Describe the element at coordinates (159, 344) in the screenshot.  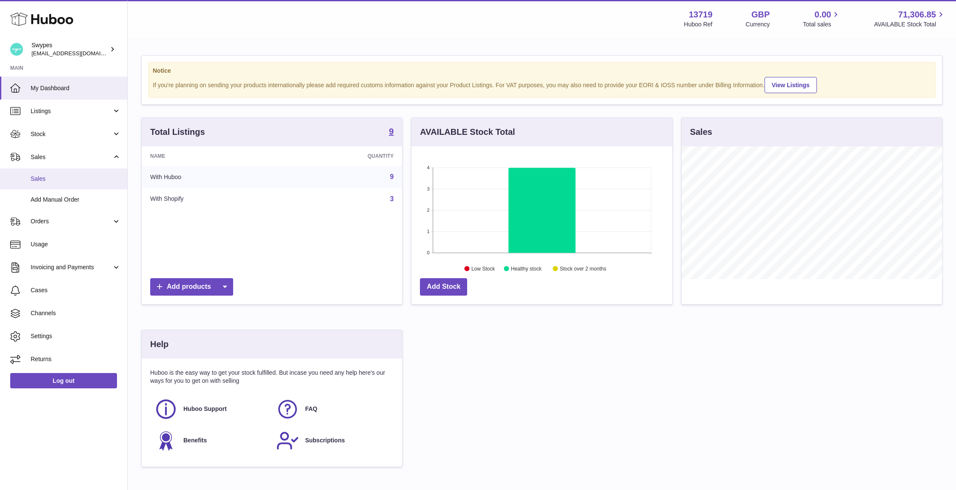
I see `h3: Help` at that location.